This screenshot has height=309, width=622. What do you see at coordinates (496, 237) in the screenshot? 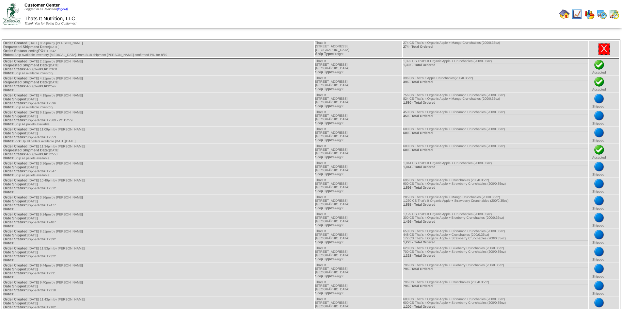
I see `td: 650 CS That's It Organic Apple + Cinnamon Crunchables (200/0.35oz) 448 CS That's It Organic Apple...` at bounding box center [496, 237].